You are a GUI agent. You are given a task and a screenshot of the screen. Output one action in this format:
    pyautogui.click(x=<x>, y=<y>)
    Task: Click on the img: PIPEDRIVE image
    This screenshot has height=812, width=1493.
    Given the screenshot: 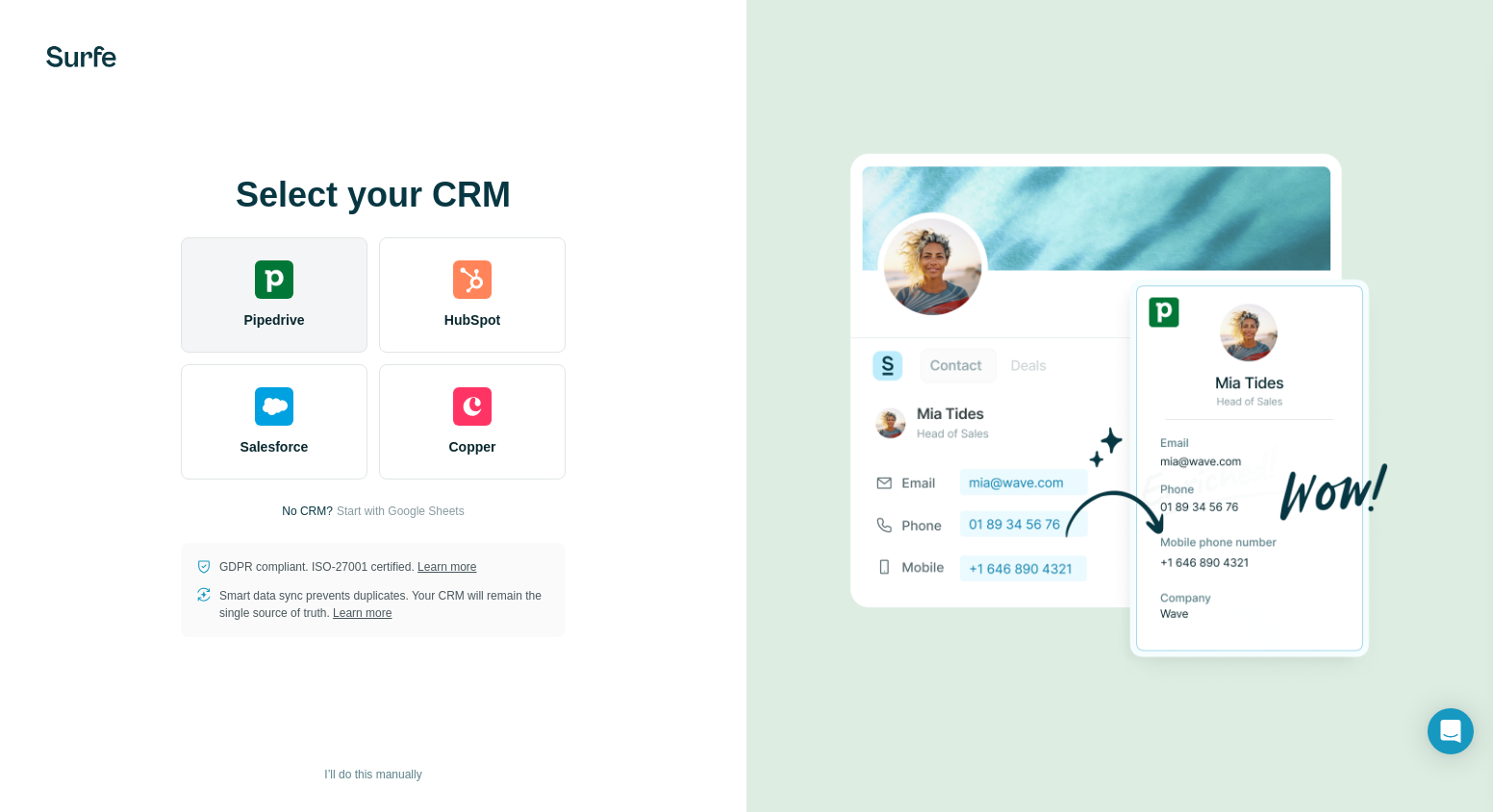 What is the action you would take?
    pyautogui.click(x=1119, y=407)
    